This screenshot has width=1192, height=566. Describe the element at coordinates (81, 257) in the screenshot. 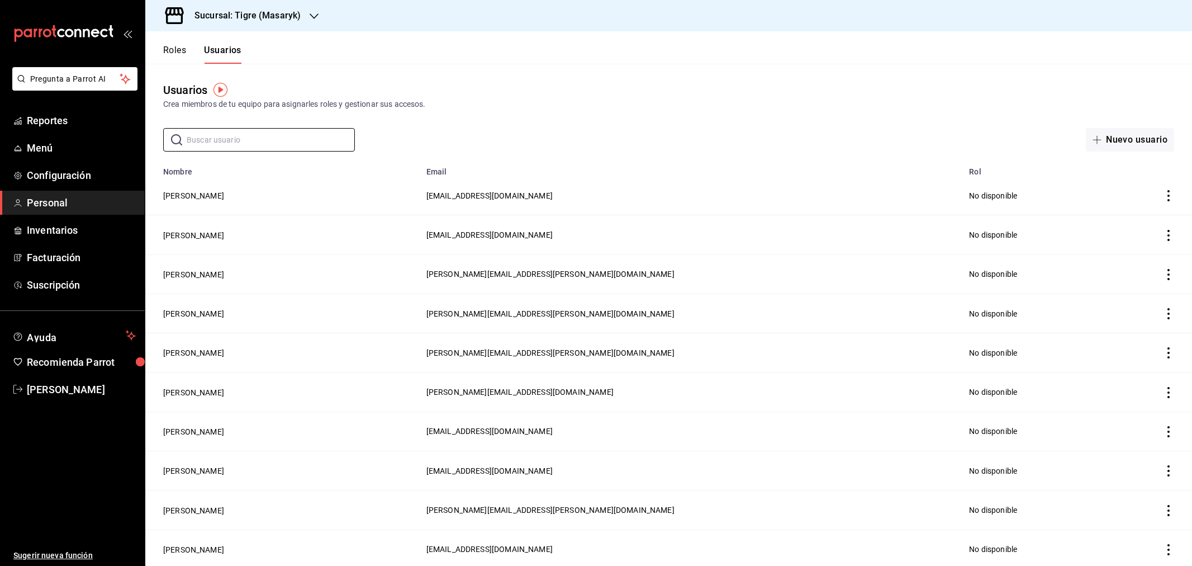

I see `span: Facturación` at that location.